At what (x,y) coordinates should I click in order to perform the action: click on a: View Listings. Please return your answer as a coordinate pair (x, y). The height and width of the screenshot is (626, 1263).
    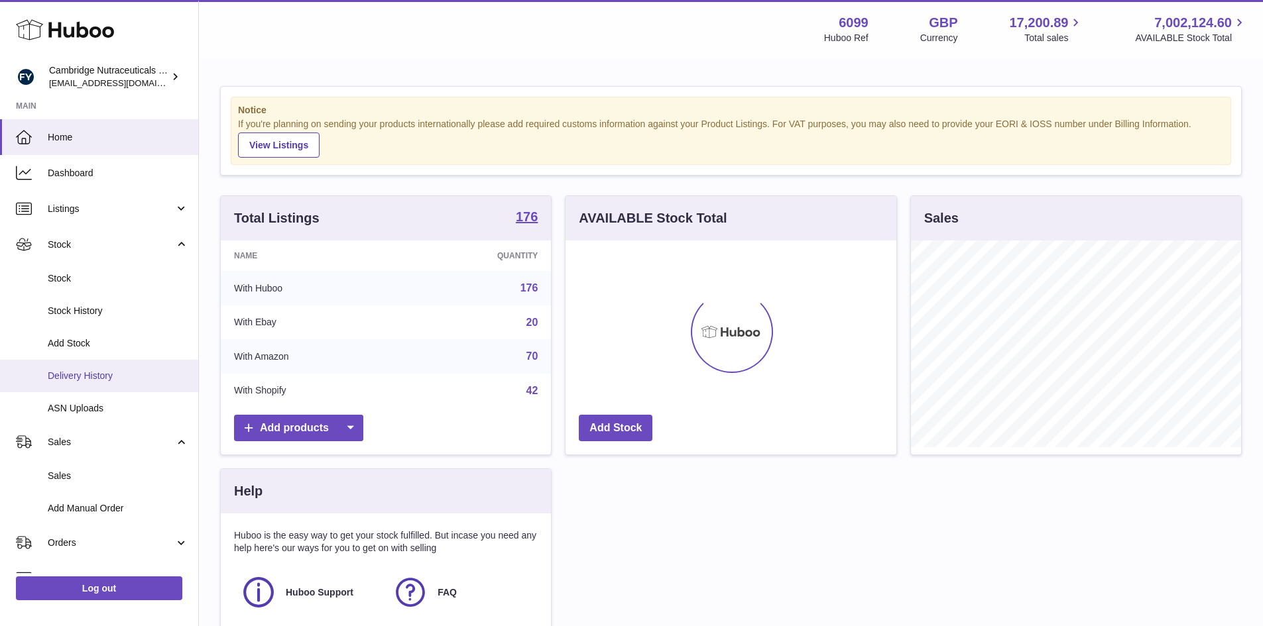
    Looking at the image, I should click on (278, 145).